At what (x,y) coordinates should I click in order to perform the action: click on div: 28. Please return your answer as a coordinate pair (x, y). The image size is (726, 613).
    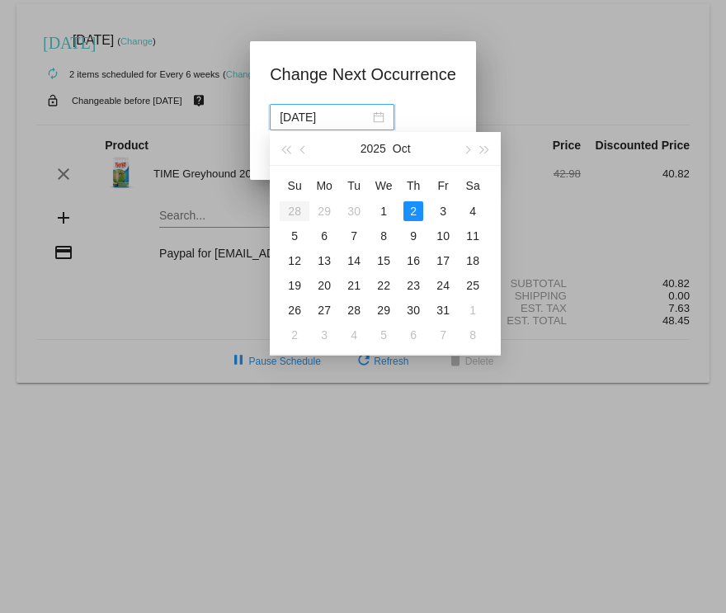
    Looking at the image, I should click on (354, 310).